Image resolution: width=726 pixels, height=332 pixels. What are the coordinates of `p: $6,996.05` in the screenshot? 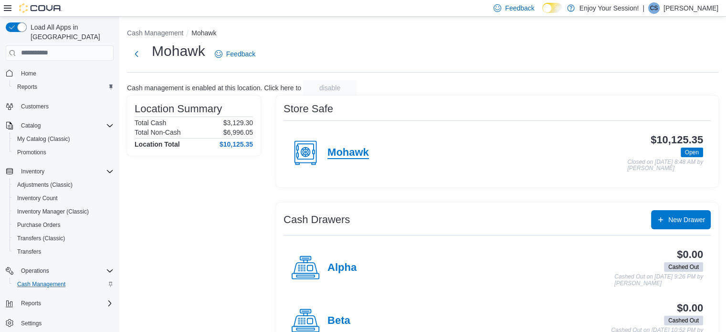 It's located at (238, 132).